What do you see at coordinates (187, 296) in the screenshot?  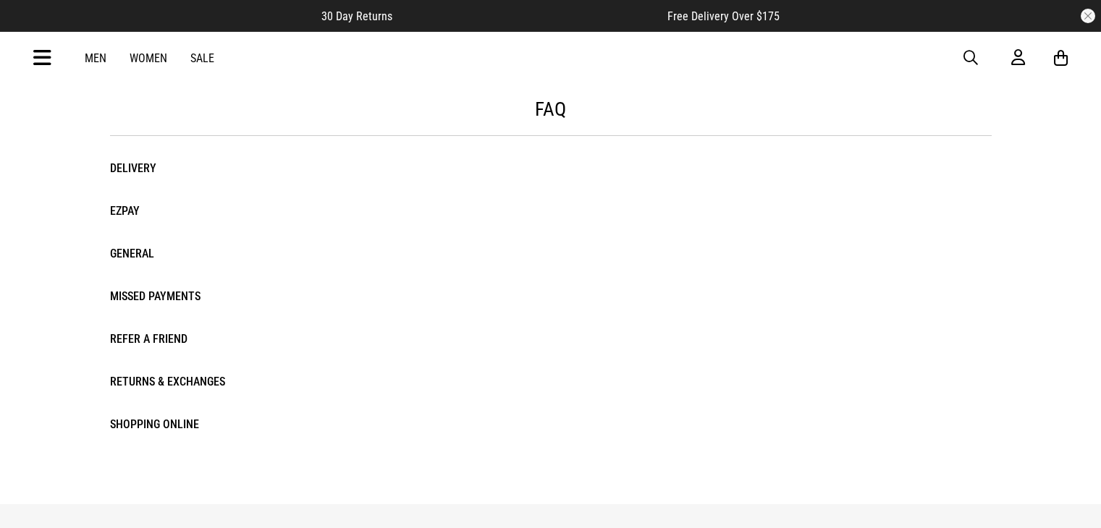 I see `li: Missed Payments` at bounding box center [187, 296].